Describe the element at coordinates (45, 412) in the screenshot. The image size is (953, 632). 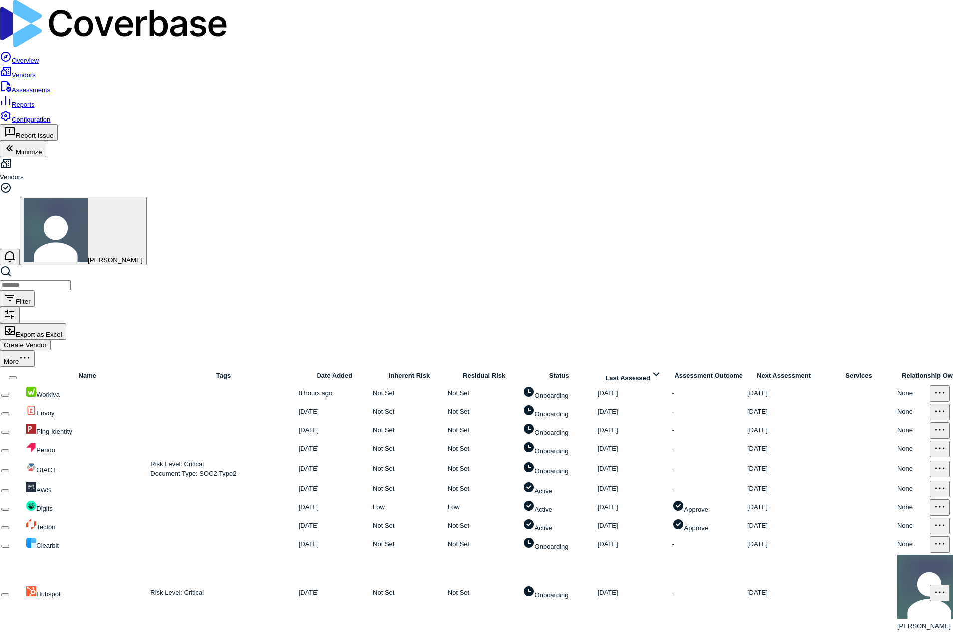
I see `span: Envoy` at that location.